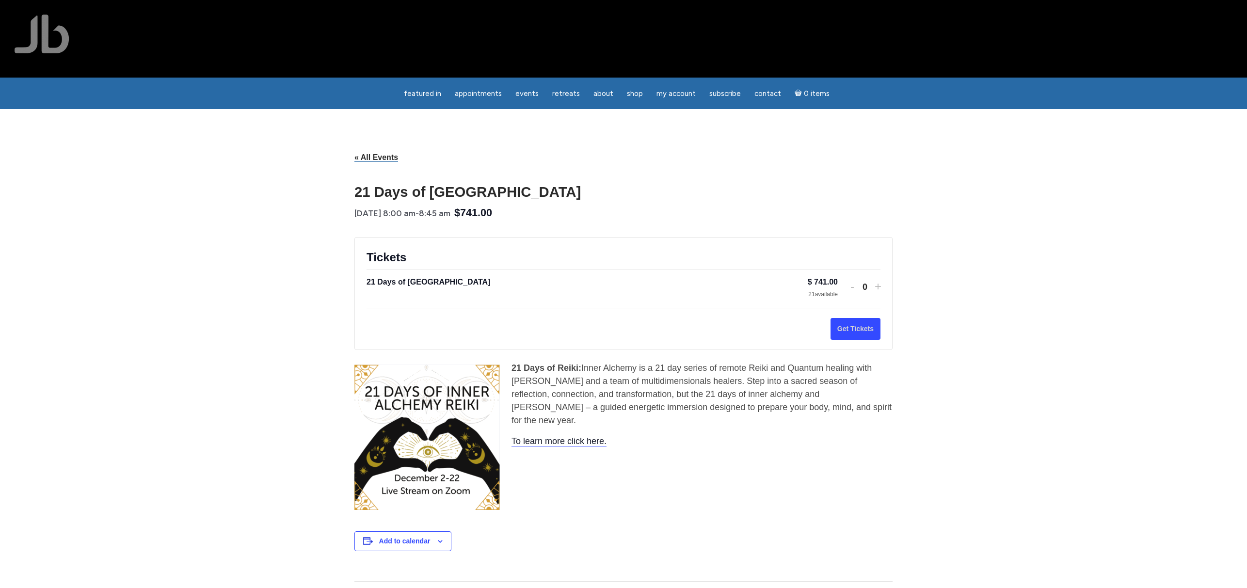  I want to click on span: 741.00, so click(826, 282).